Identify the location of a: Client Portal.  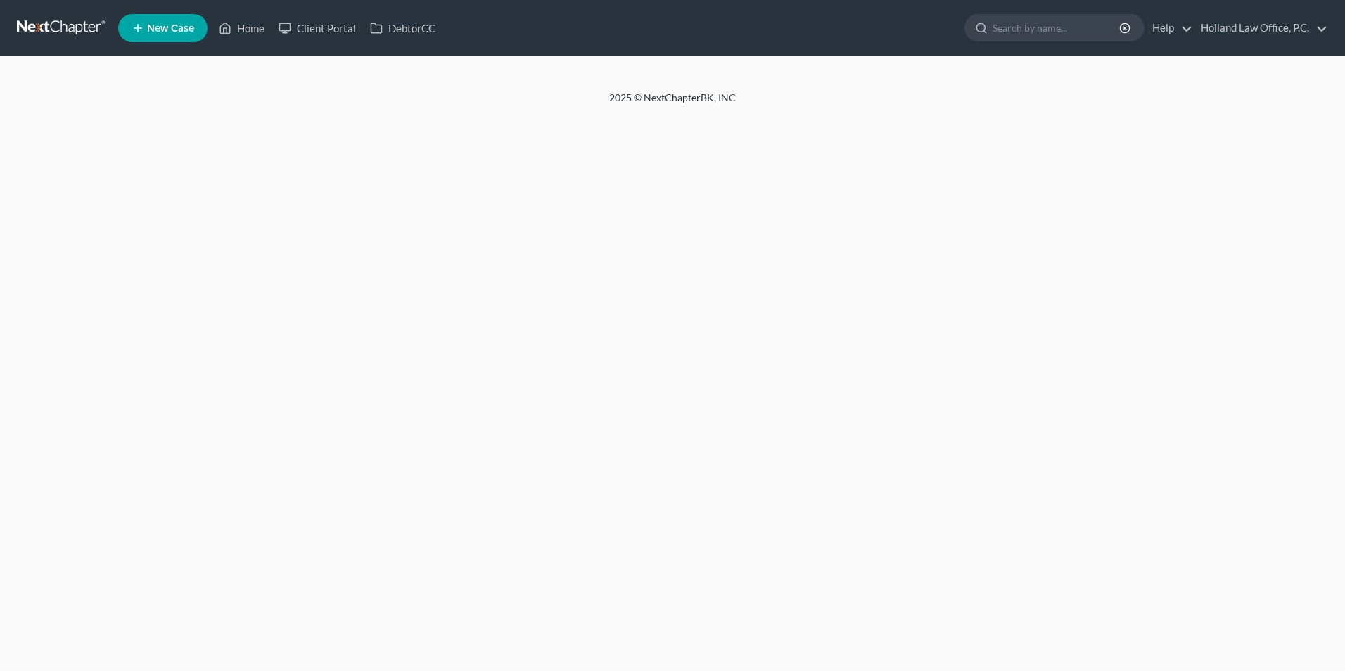
(317, 28).